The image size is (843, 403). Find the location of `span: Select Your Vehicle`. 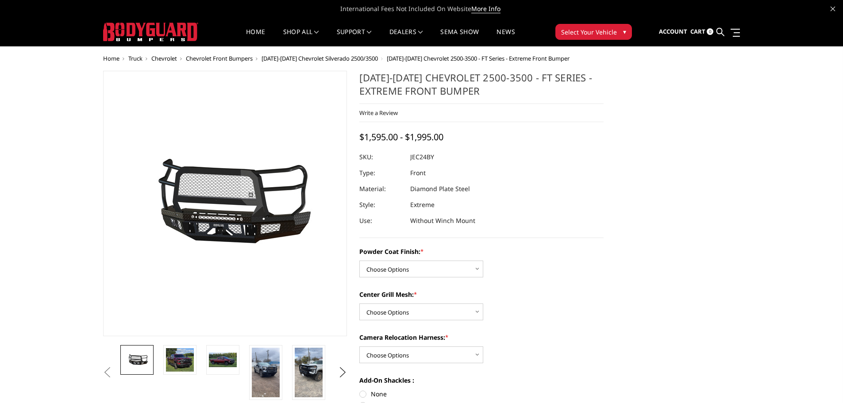

span: Select Your Vehicle is located at coordinates (589, 32).